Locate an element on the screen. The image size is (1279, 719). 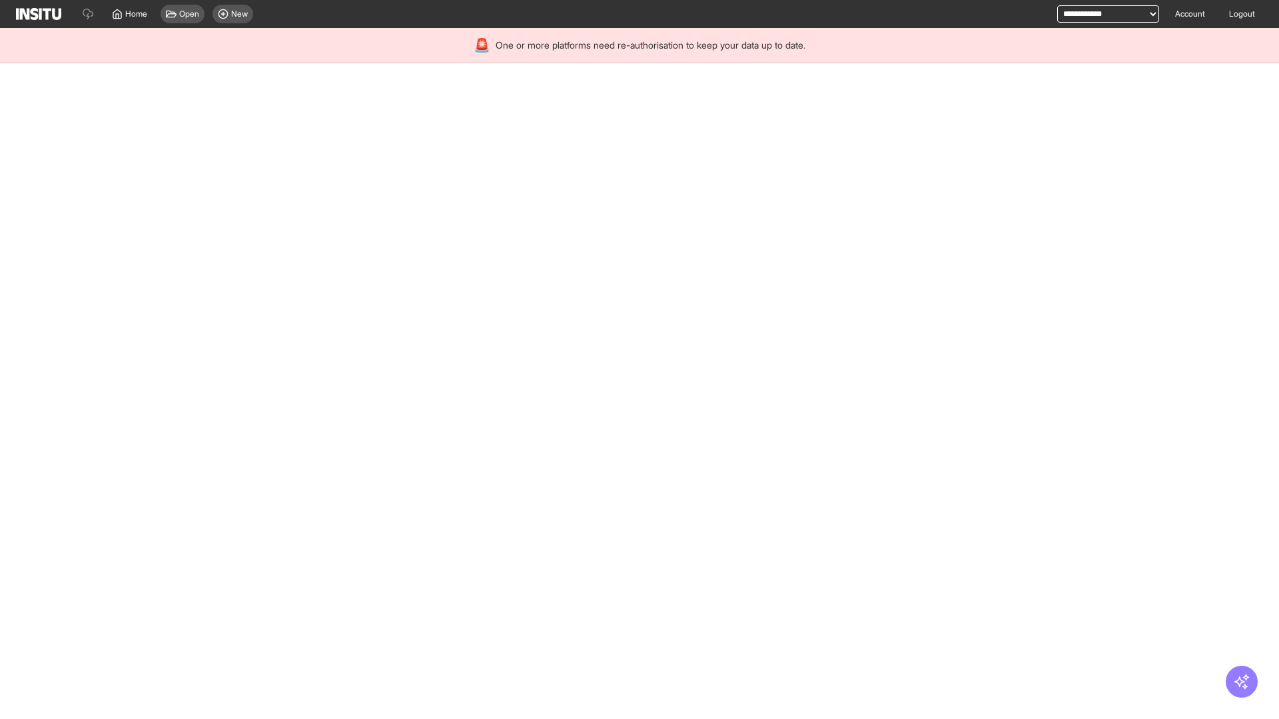
span: Open is located at coordinates (189, 14).